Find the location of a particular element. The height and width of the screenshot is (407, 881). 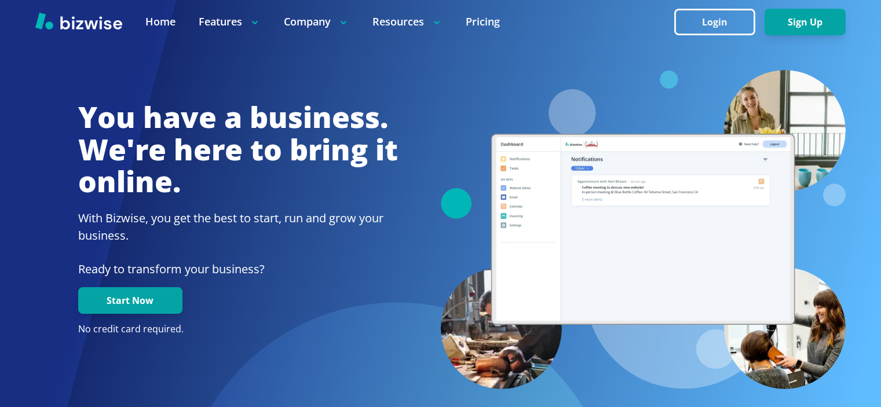

a: Home is located at coordinates (160, 21).